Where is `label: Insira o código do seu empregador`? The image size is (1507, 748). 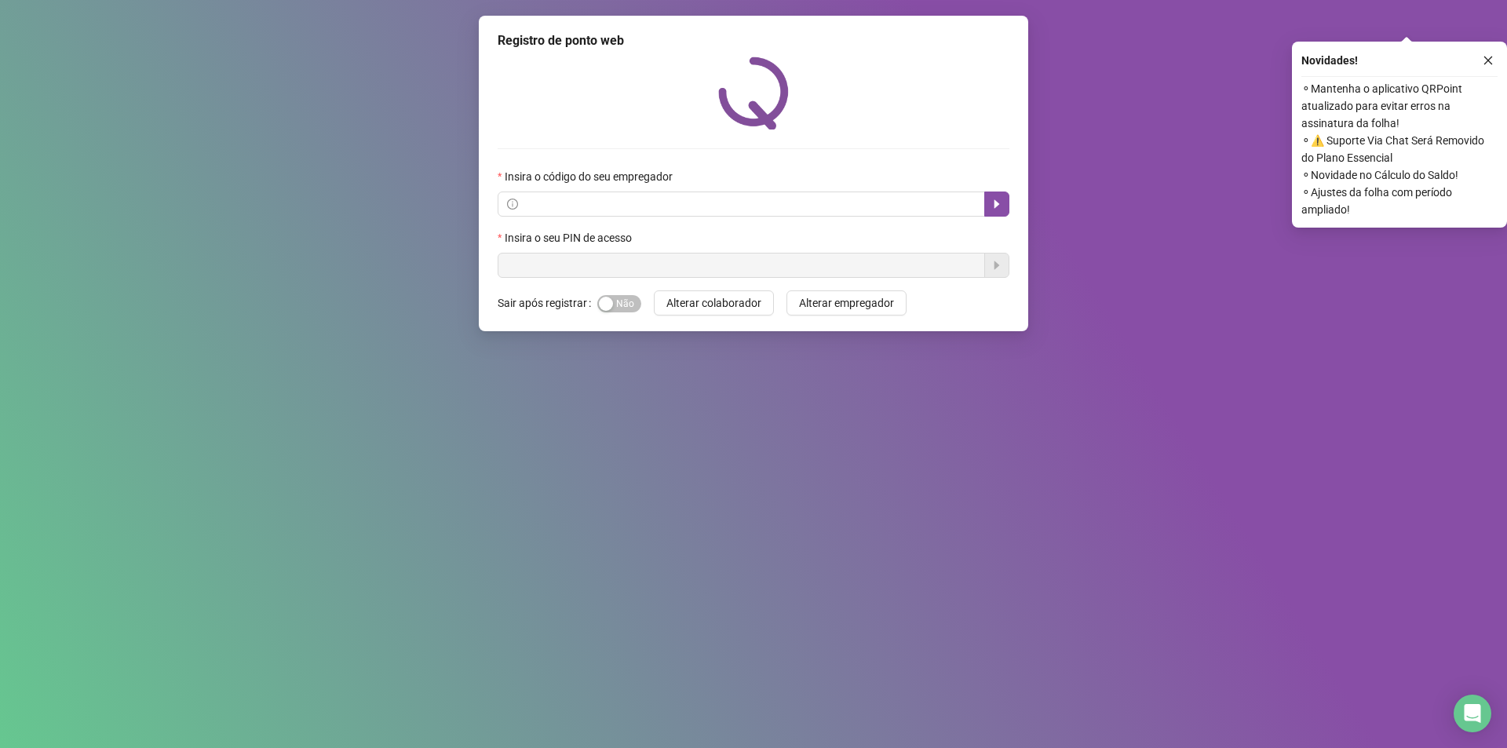 label: Insira o código do seu empregador is located at coordinates (590, 177).